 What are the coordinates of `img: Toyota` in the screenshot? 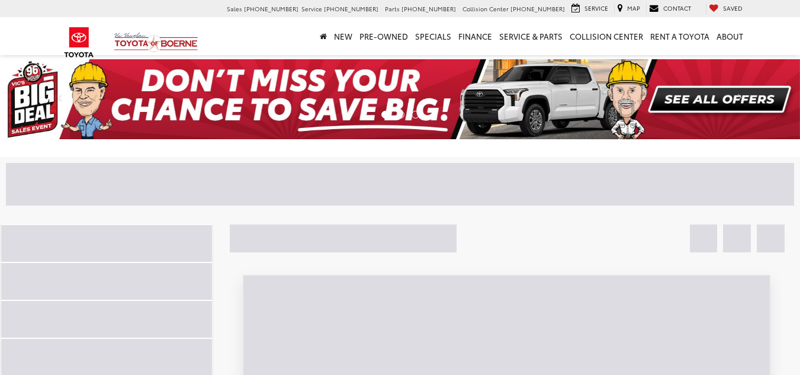 It's located at (79, 42).